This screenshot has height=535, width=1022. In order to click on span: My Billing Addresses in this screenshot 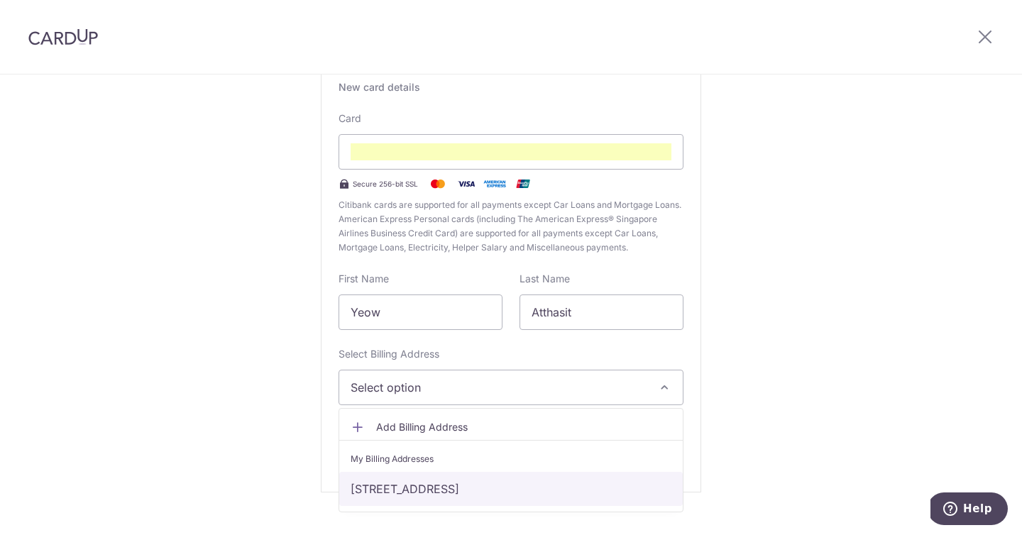, I will do `click(392, 459)`.